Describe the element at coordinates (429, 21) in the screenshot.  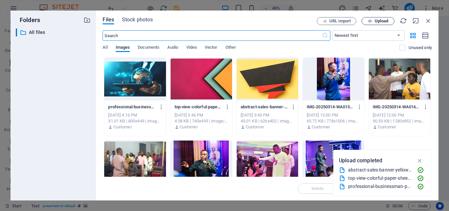
I see `i: Close` at that location.